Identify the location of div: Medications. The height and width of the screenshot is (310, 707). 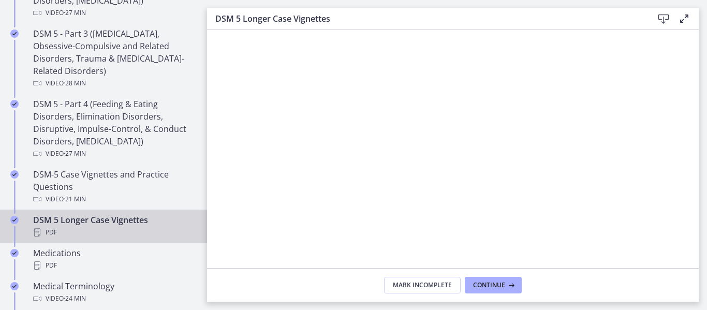
(114, 259).